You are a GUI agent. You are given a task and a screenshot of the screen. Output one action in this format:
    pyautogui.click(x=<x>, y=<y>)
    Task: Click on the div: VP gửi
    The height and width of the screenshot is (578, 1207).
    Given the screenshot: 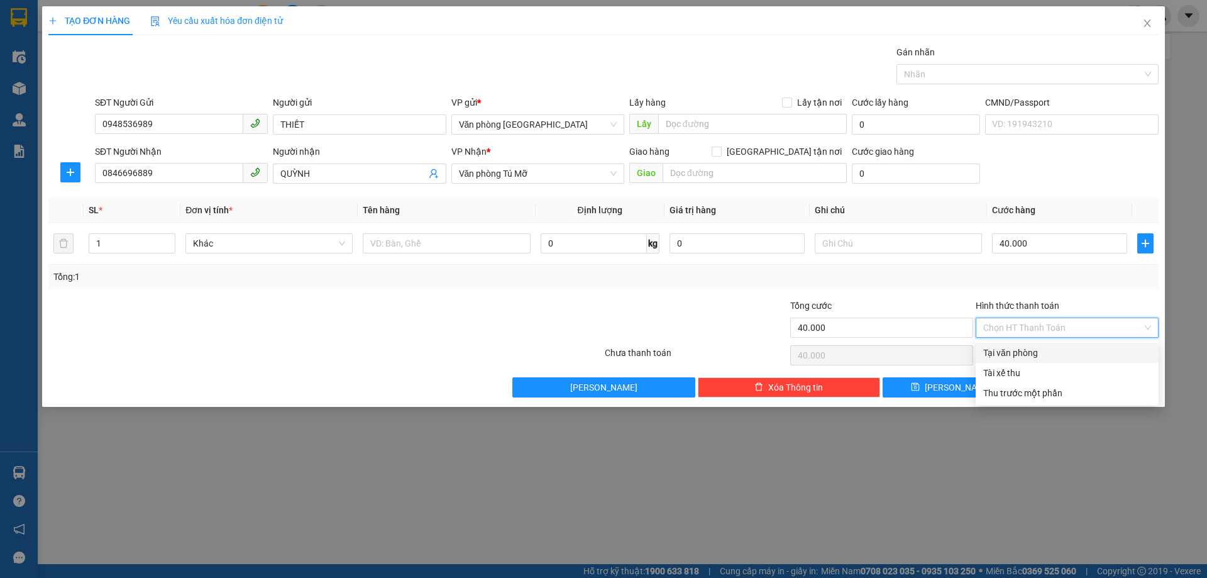 What is the action you would take?
    pyautogui.click(x=538, y=102)
    